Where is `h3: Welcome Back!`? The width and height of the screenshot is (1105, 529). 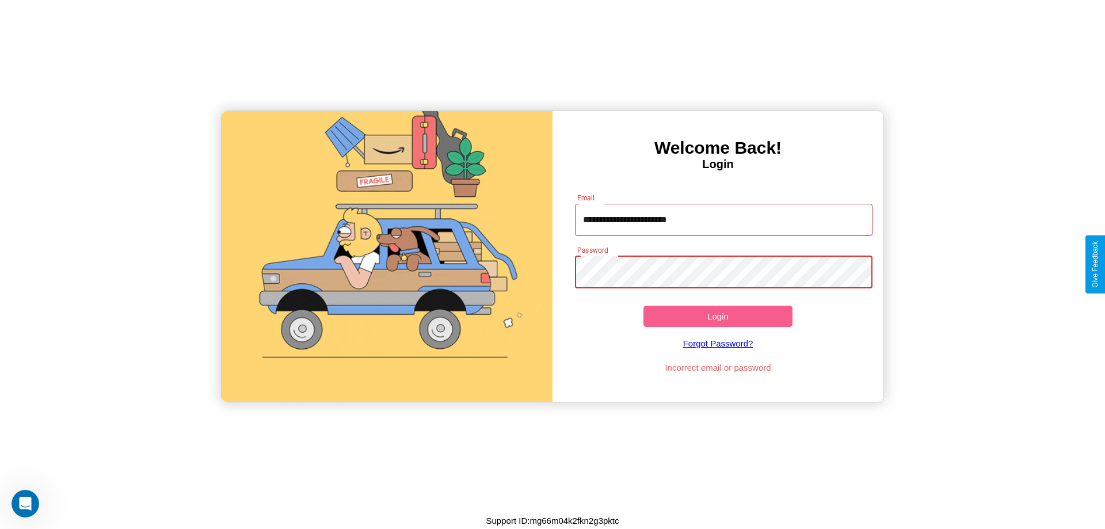
h3: Welcome Back! is located at coordinates (717, 148).